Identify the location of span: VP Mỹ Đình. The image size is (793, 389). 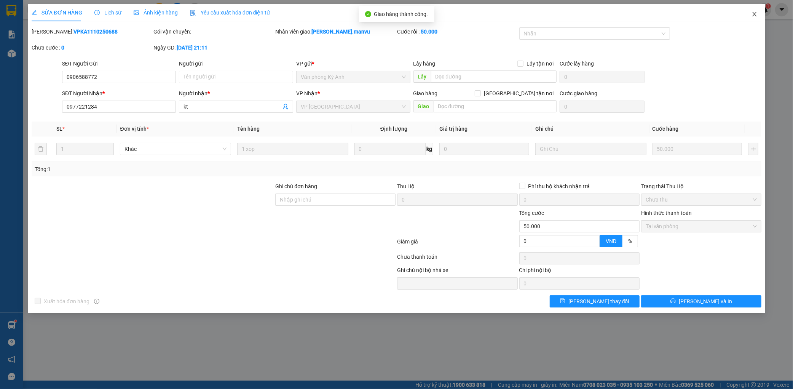
(353, 107).